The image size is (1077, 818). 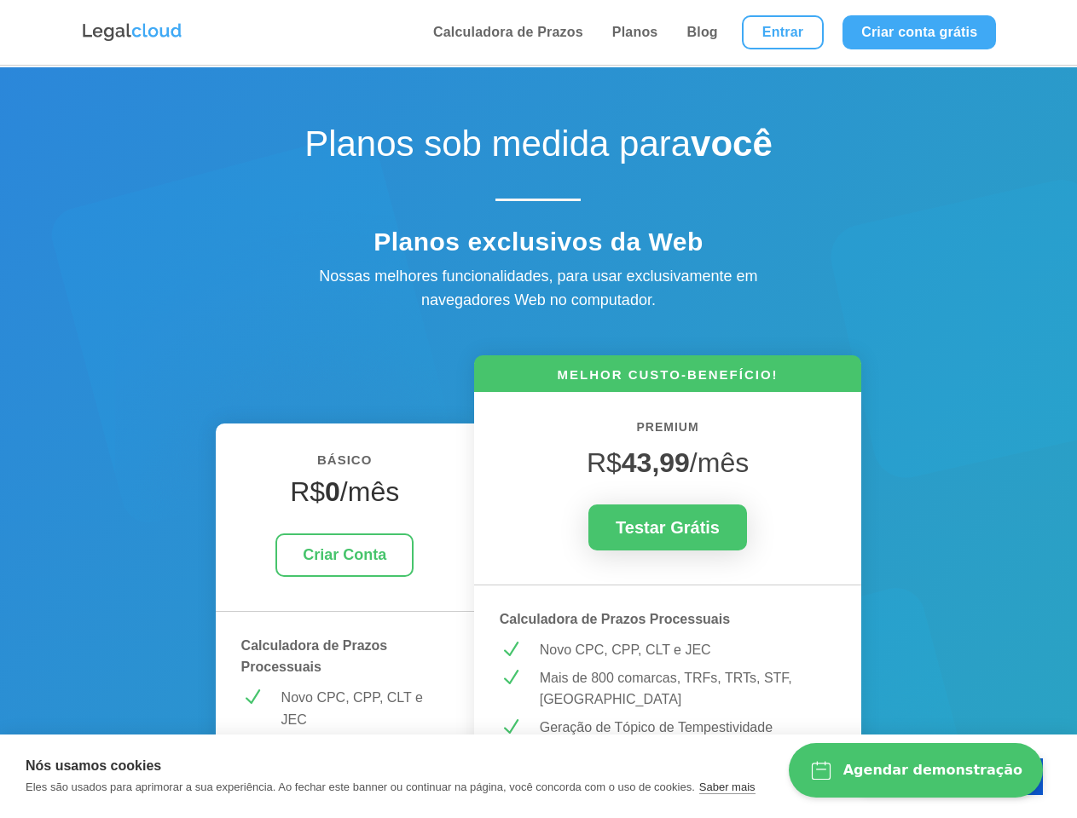 I want to click on h4: Planos exclusivos da Web, so click(x=538, y=246).